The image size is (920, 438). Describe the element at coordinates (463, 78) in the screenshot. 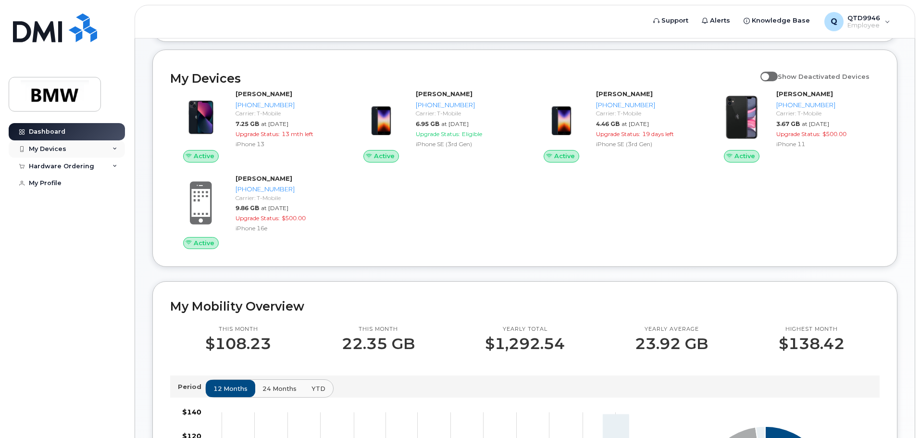

I see `h2: My Devices` at that location.